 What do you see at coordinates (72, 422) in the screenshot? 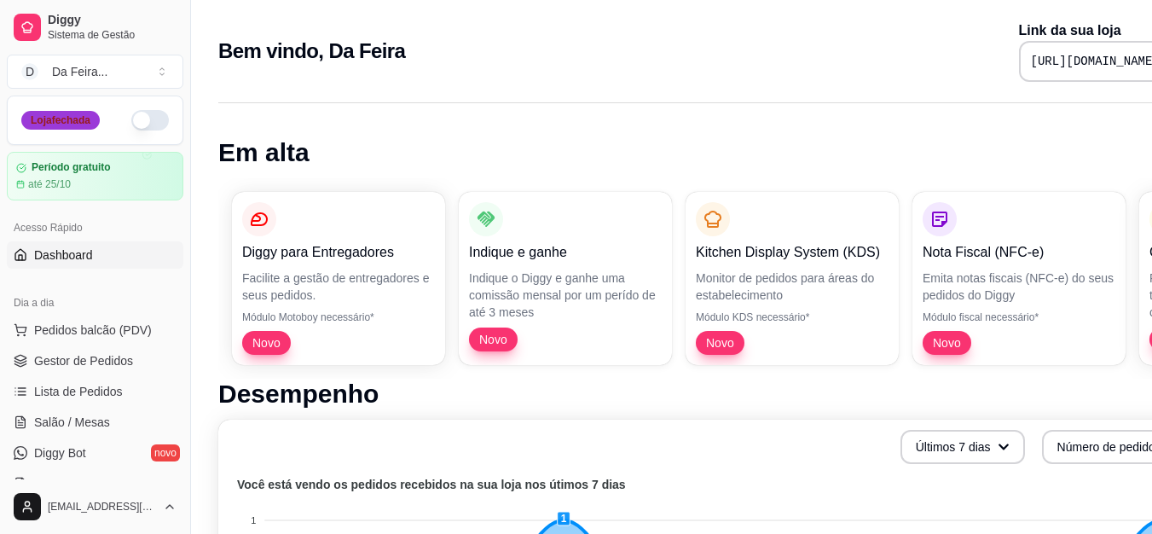
I see `span: Salão / Mesas` at bounding box center [72, 422].